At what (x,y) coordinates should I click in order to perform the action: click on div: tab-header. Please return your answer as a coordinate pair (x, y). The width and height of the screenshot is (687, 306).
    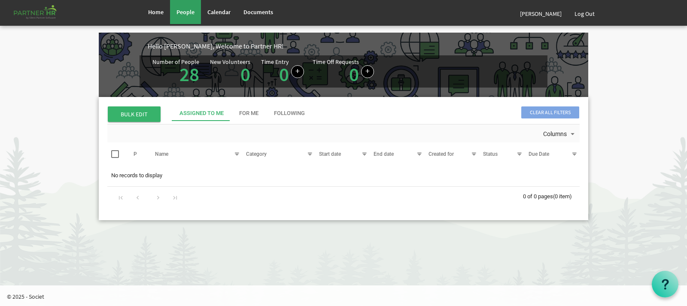
    Looking at the image, I should click on (408, 113).